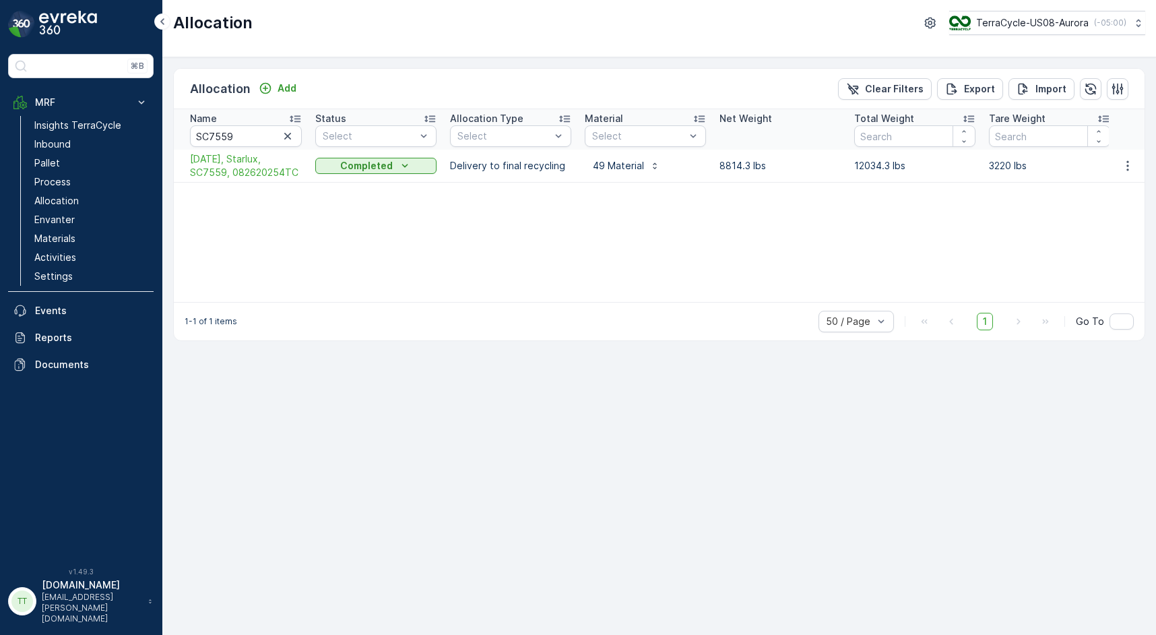  I want to click on img: logo, so click(22, 24).